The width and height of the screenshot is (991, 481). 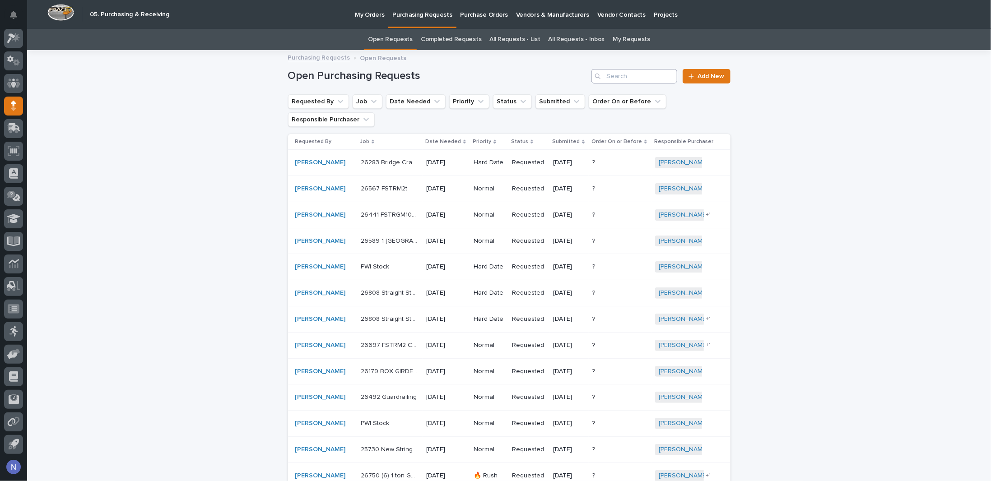 What do you see at coordinates (14, 15) in the screenshot?
I see `button: Notifications` at bounding box center [14, 15].